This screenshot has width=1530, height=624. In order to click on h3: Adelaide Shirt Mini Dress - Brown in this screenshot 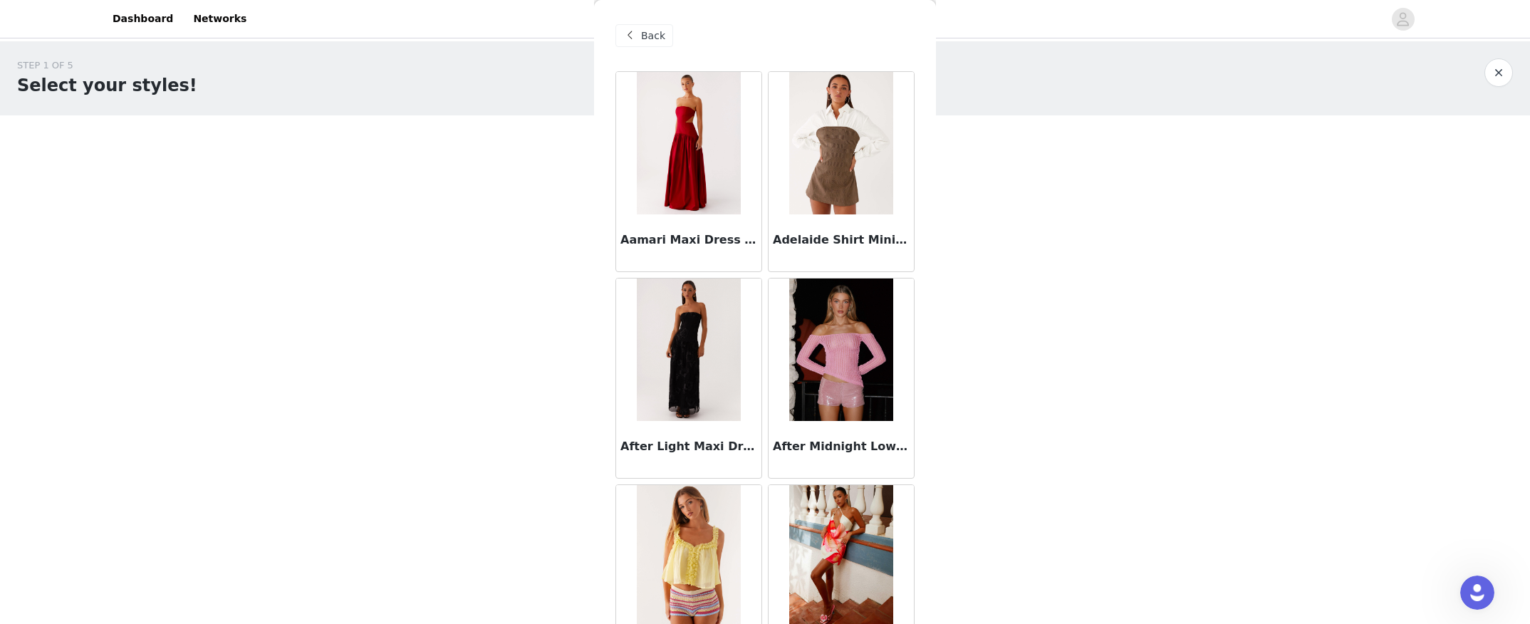, I will do `click(841, 240)`.